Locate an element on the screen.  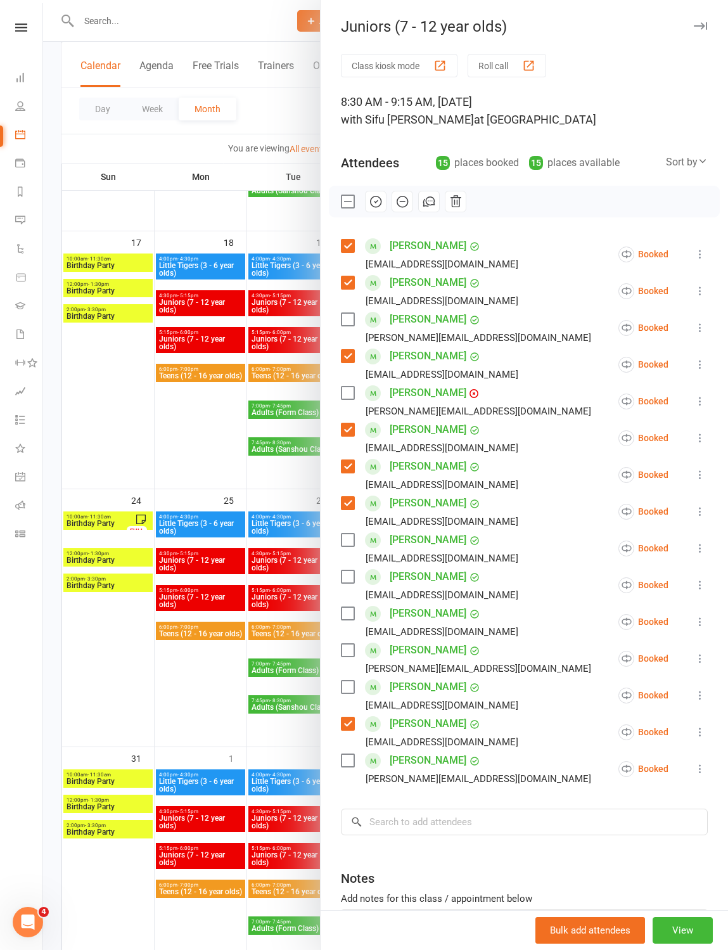
a: Assessments is located at coordinates (29, 392).